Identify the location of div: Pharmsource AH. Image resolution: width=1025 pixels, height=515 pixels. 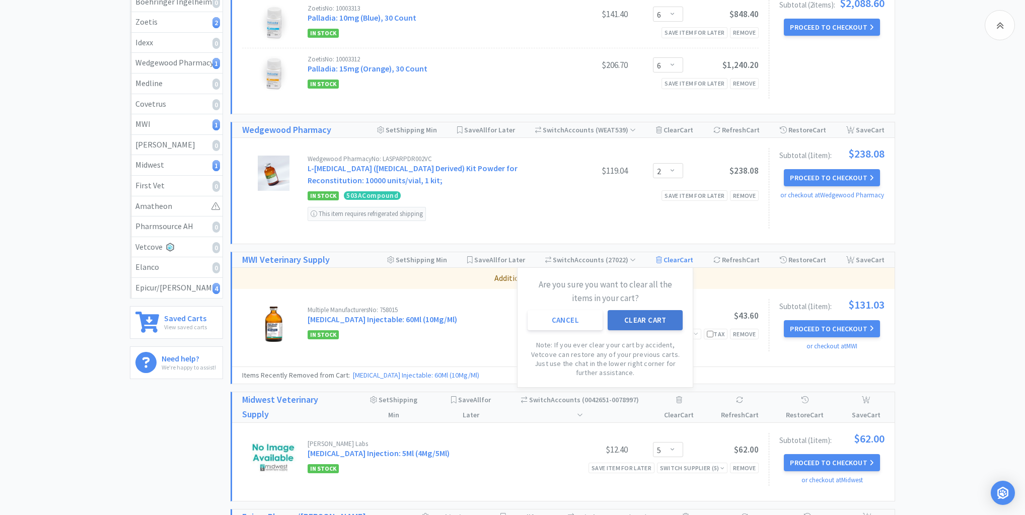
(176, 227).